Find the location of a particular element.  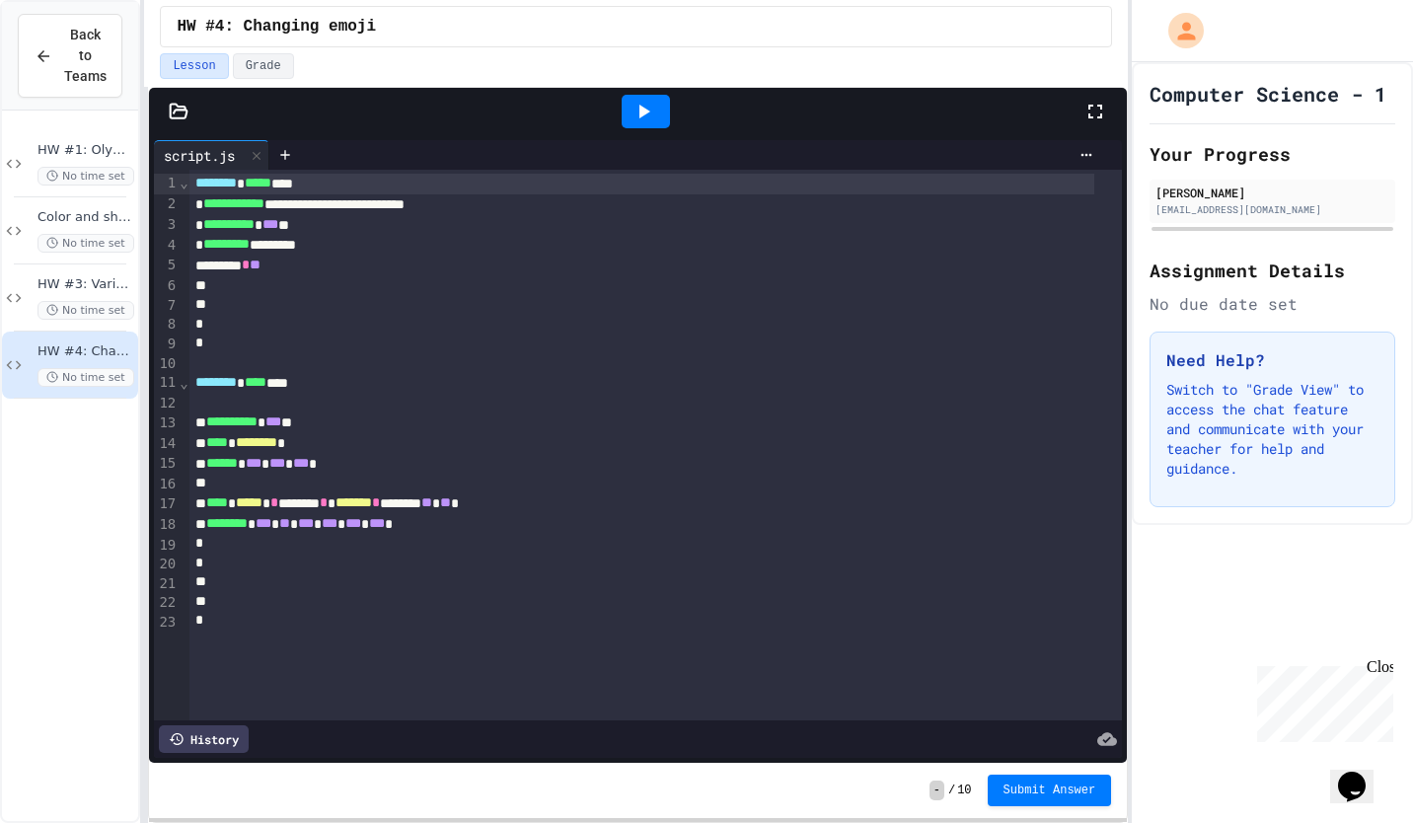

div: 22 is located at coordinates (166, 603).